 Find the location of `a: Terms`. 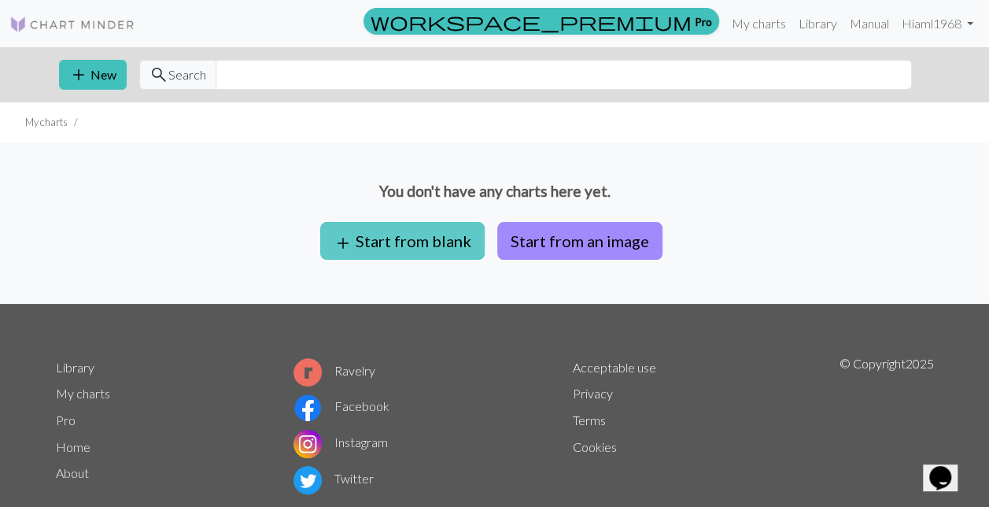

a: Terms is located at coordinates (589, 419).